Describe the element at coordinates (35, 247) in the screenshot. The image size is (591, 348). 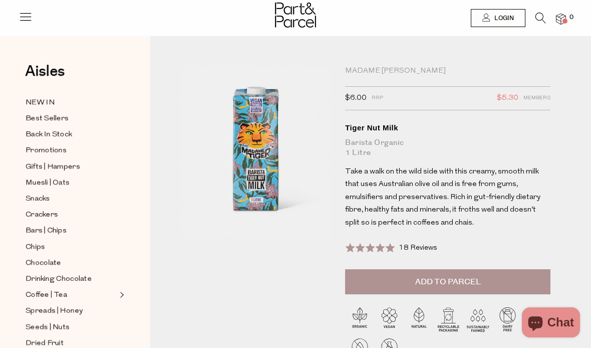
I see `span: Chips` at that location.